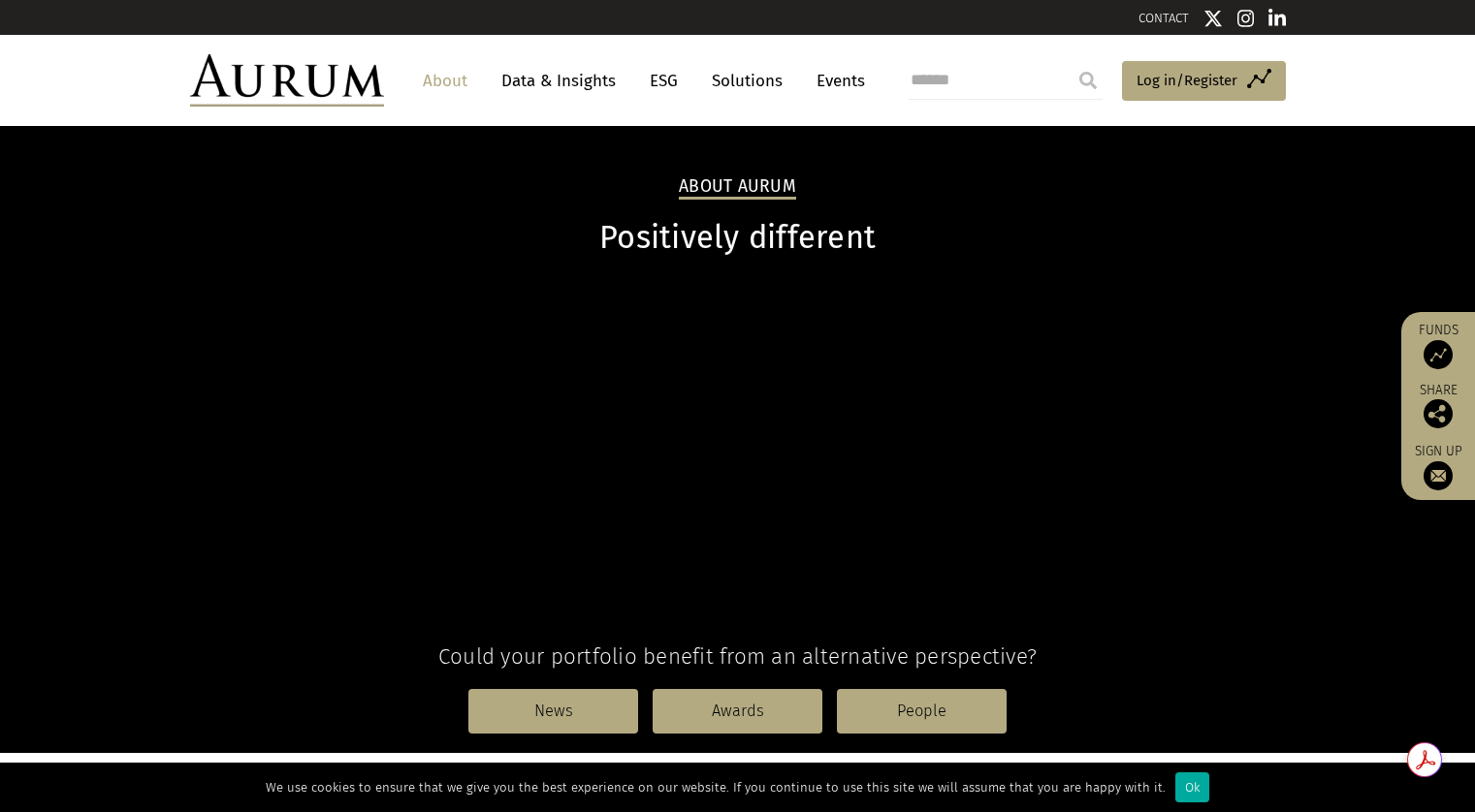 Image resolution: width=1475 pixels, height=812 pixels. I want to click on a: About, so click(445, 81).